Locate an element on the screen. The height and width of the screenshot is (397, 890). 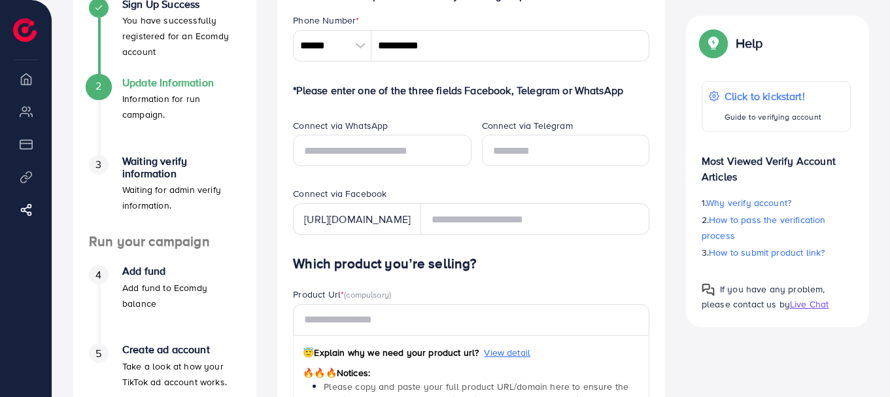
h4: Waiting verify information is located at coordinates (181, 167).